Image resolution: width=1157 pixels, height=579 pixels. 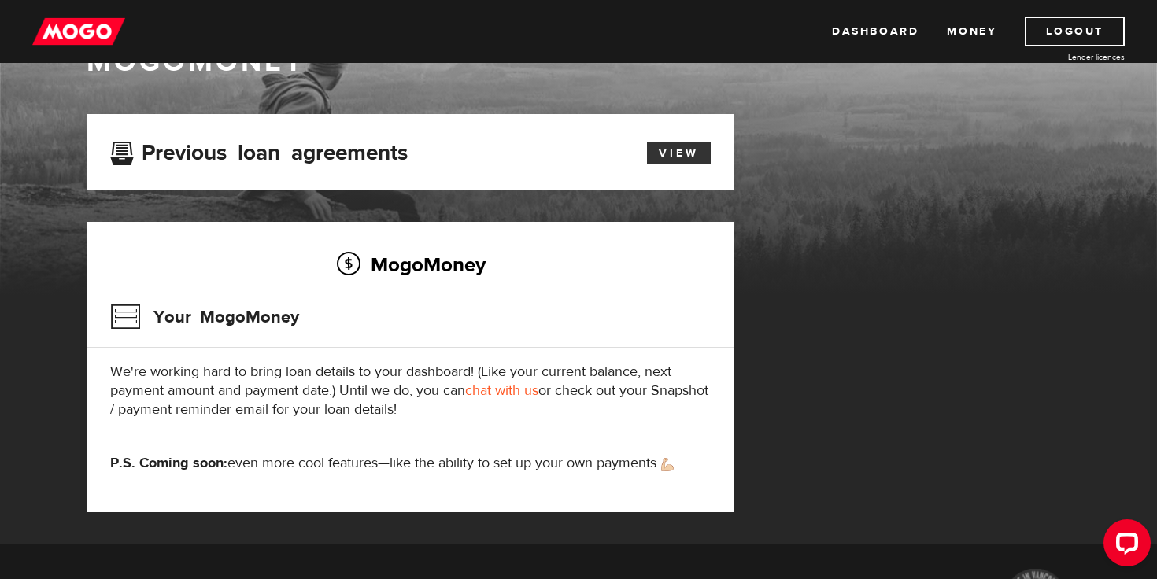 What do you see at coordinates (668, 464) in the screenshot?
I see `img: strong arm emoji` at bounding box center [668, 464].